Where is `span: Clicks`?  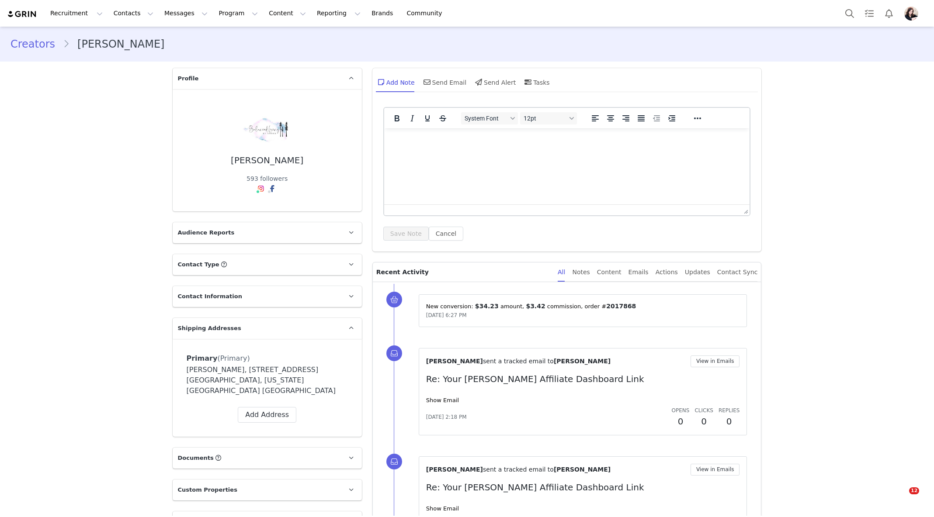 span: Clicks is located at coordinates (704, 411).